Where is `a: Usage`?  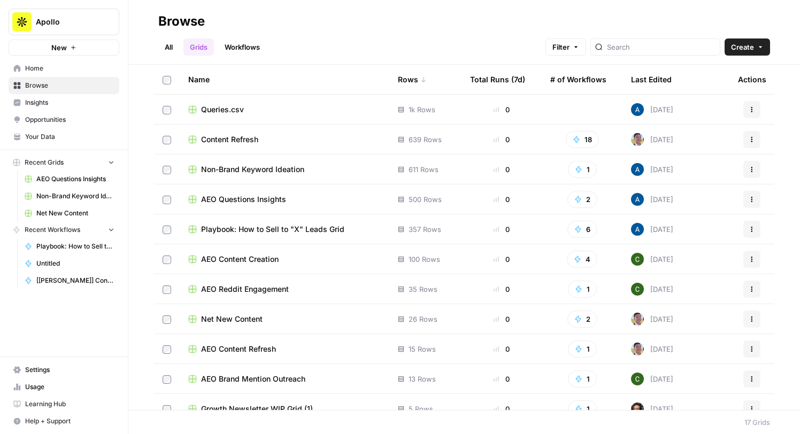 a: Usage is located at coordinates (64, 387).